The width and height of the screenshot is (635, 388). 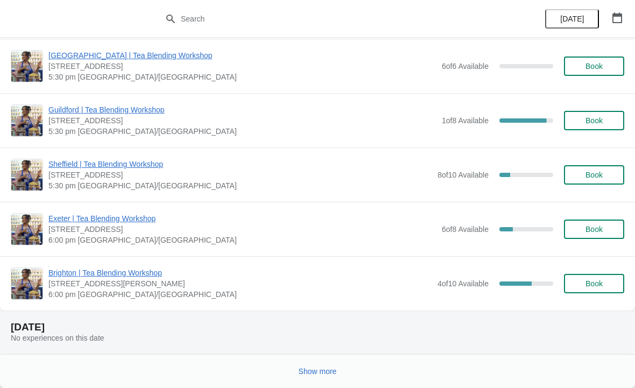 I want to click on span: 6 of 6 Available, so click(x=465, y=66).